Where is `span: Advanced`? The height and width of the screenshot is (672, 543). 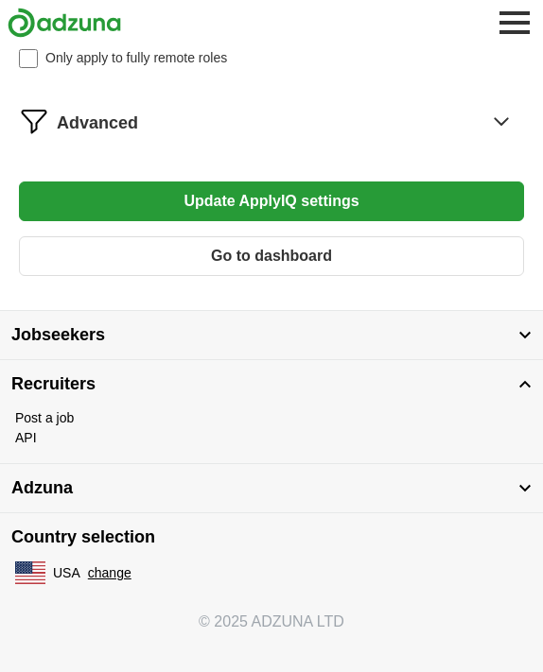
span: Advanced is located at coordinates (97, 123).